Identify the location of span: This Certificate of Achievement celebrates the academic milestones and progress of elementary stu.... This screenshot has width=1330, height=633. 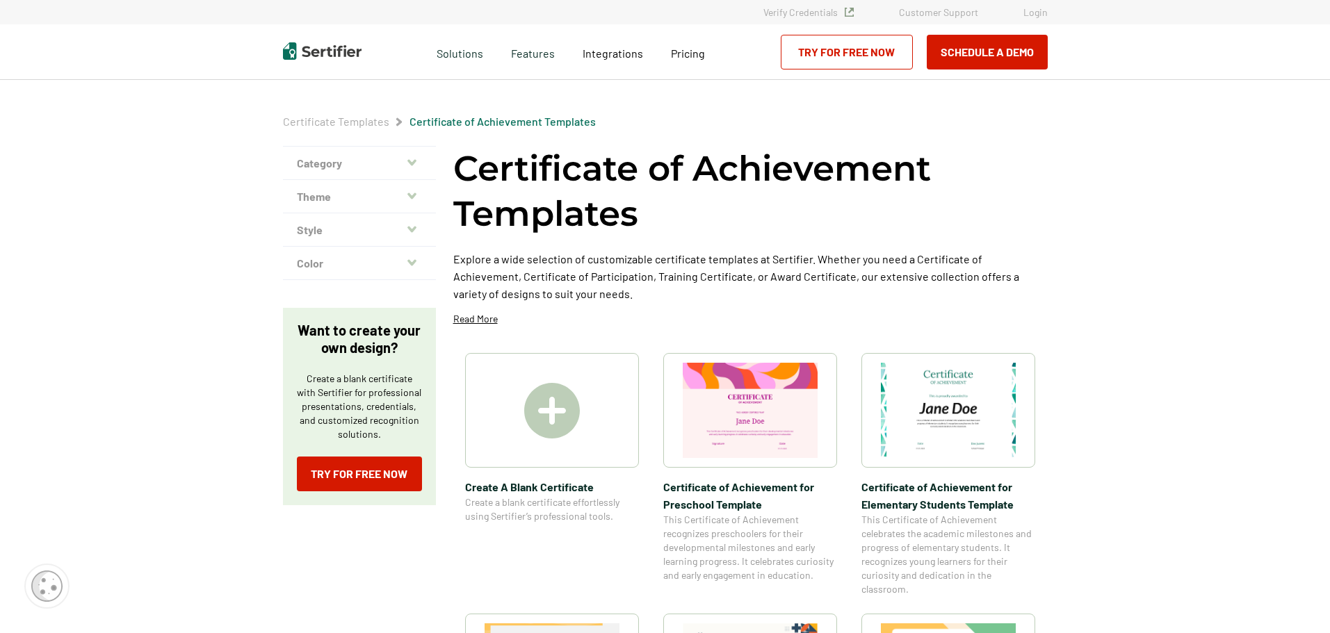
(948, 555).